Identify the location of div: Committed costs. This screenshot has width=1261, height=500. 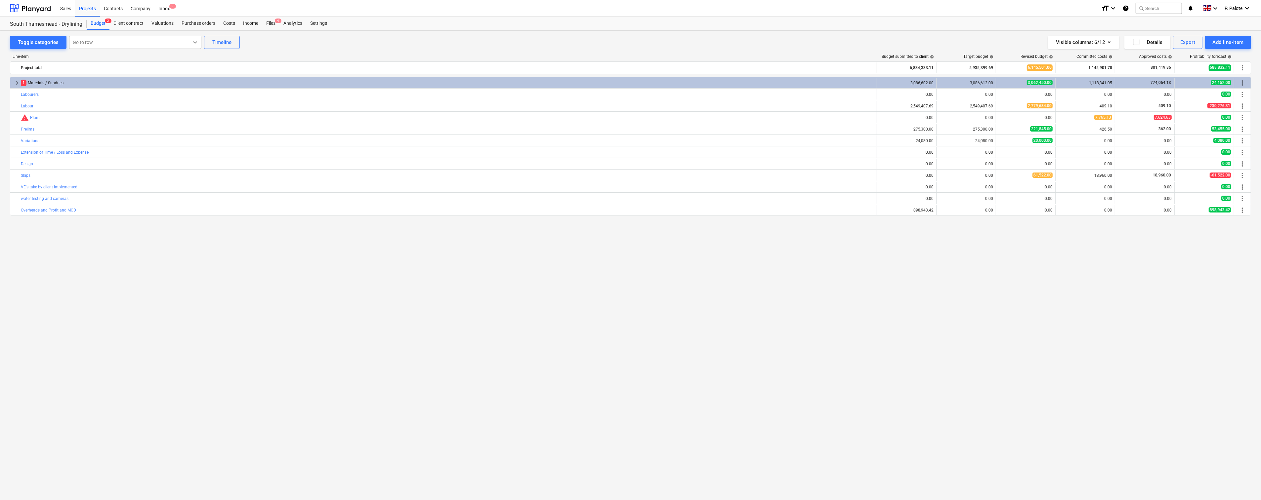
(1094, 57).